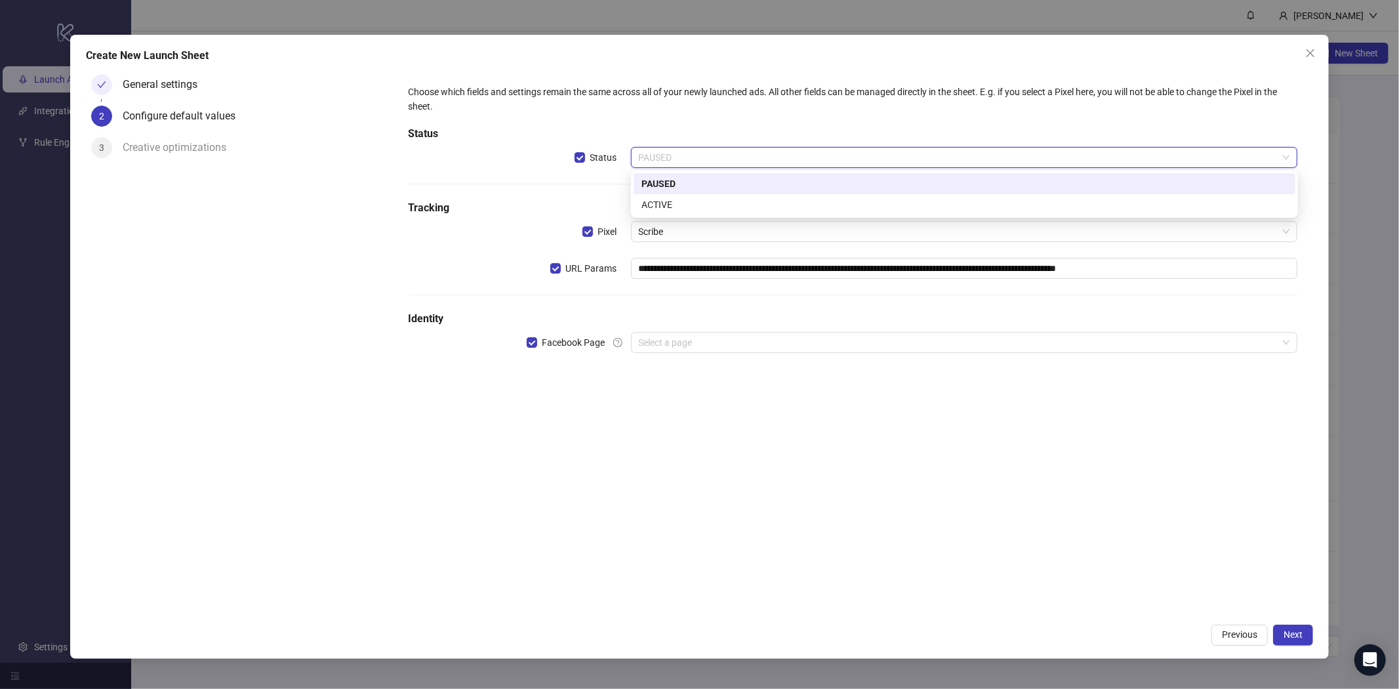  Describe the element at coordinates (618, 342) in the screenshot. I see `span: question-circle` at that location.